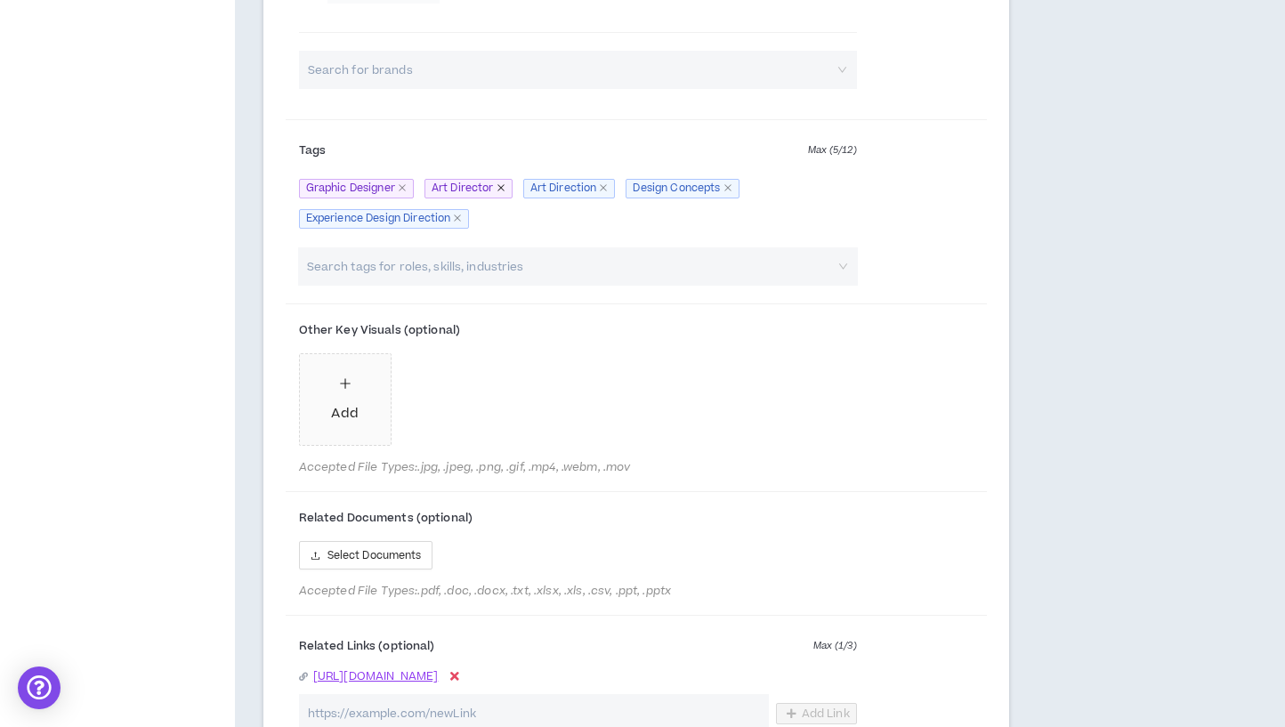  Describe the element at coordinates (578, 467) in the screenshot. I see `span: Accepted File Types: .jpg, .jpeg, .png, .gif, .mp4, .webm, .mov` at that location.